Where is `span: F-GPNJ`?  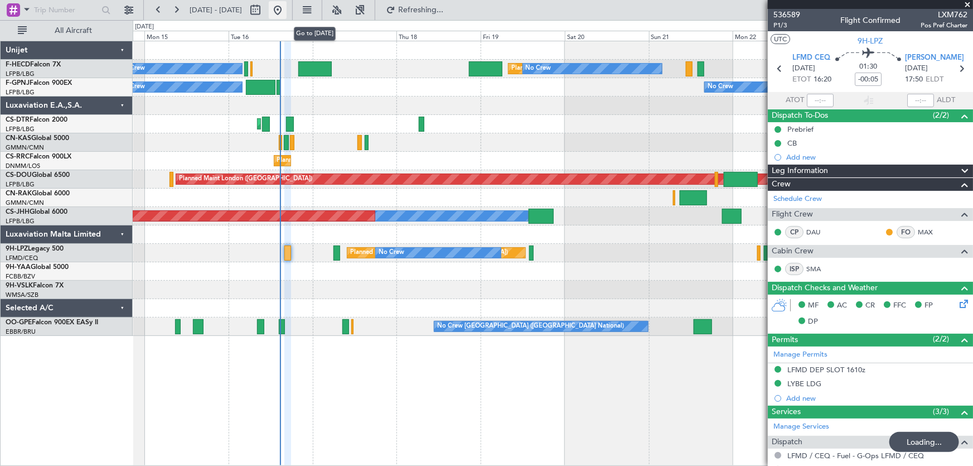
span: F-GPNJ is located at coordinates (17, 83).